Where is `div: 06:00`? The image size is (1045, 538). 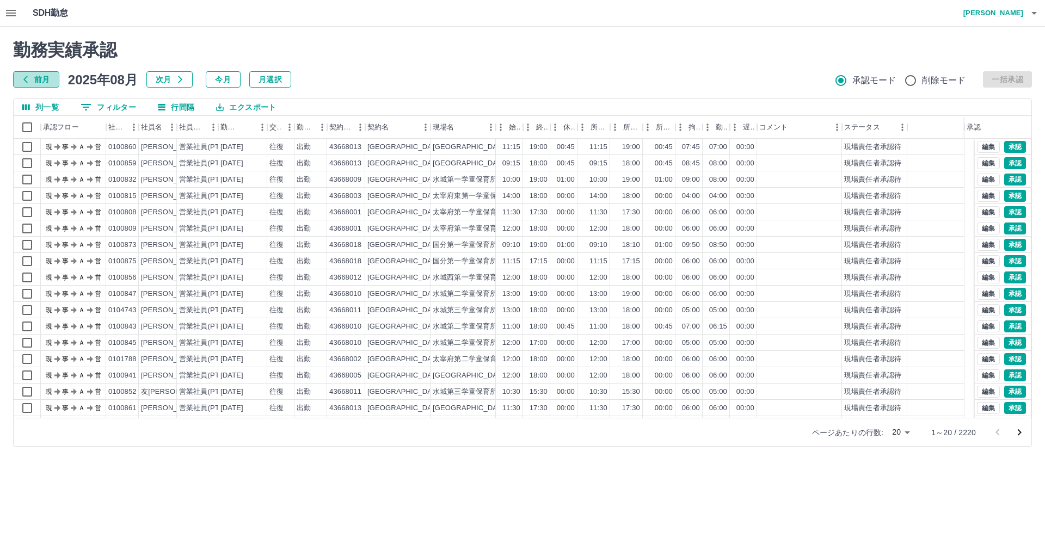
div: 06:00 is located at coordinates (691, 261).